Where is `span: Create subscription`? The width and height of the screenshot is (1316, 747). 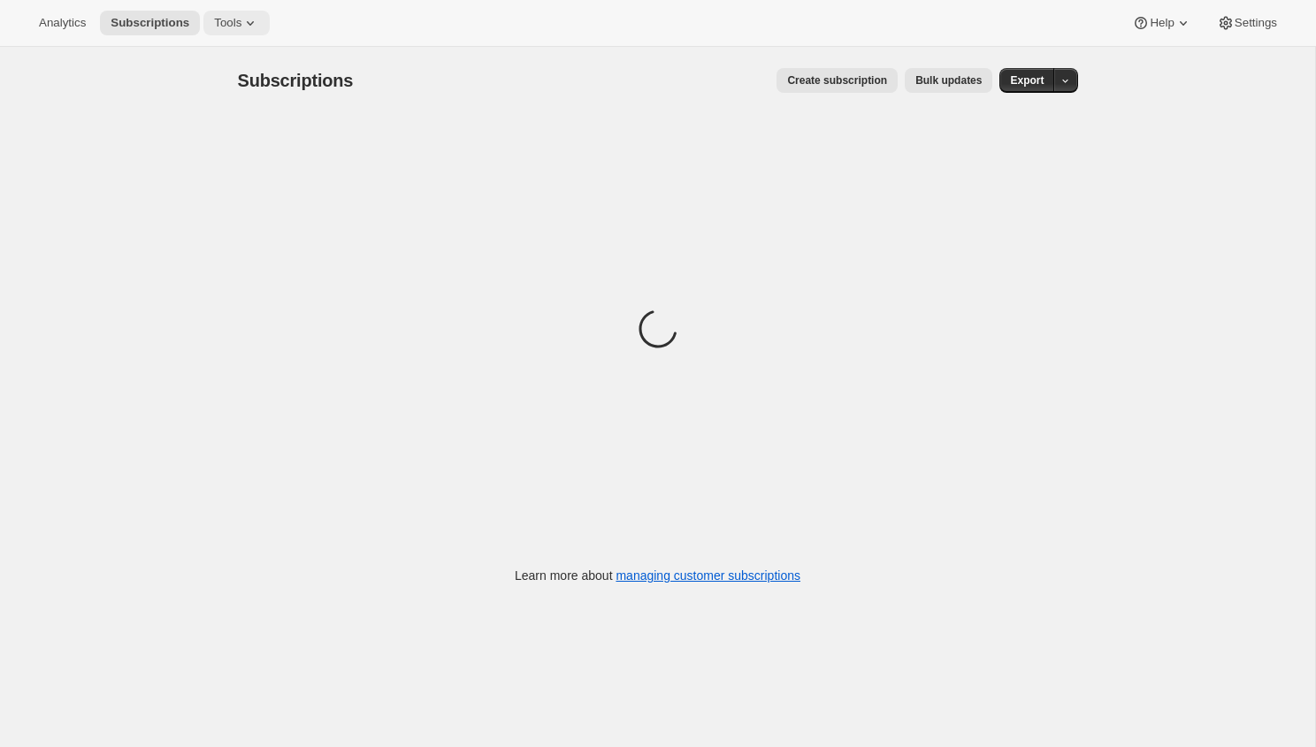 span: Create subscription is located at coordinates (836, 80).